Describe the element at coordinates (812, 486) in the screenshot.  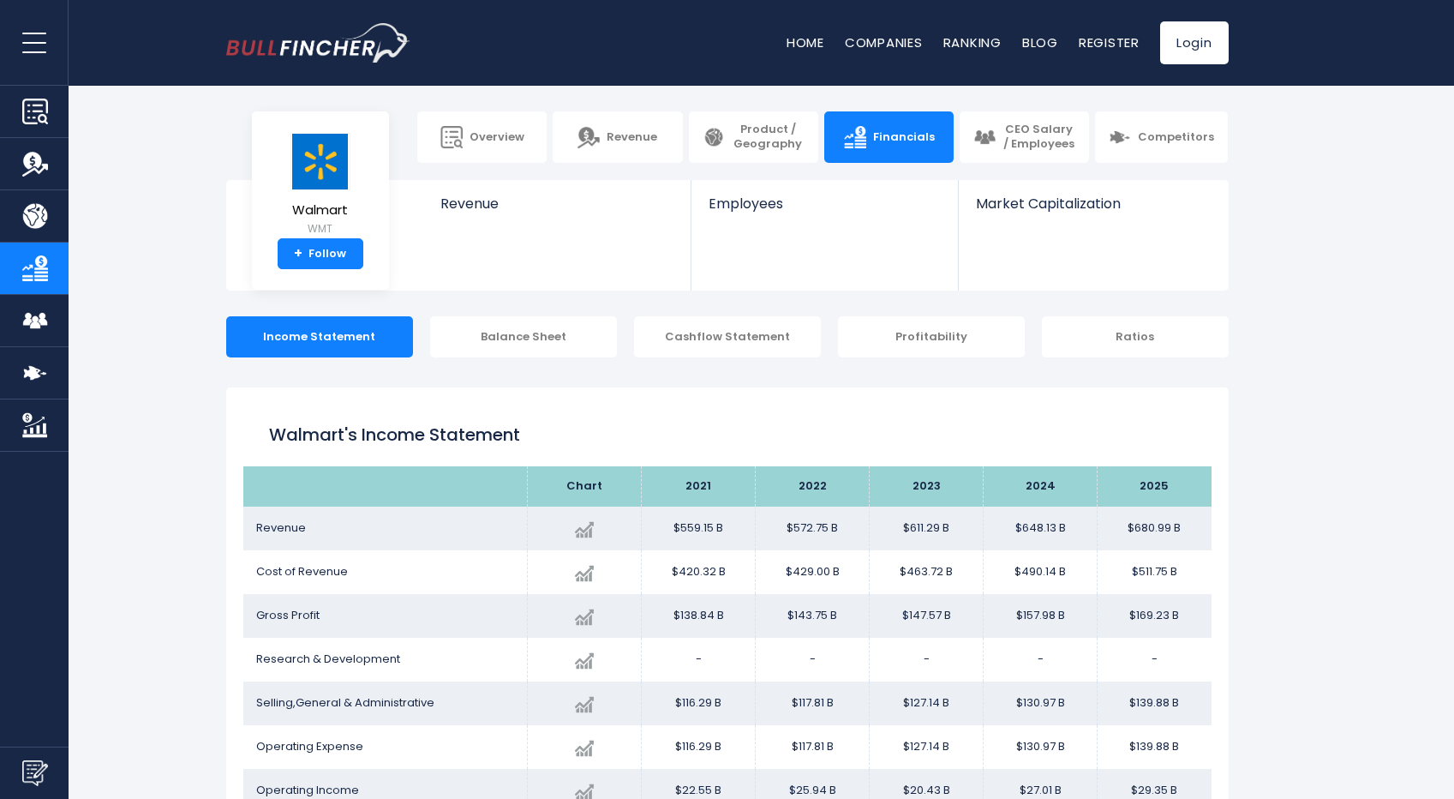
I see `th: 2022` at that location.